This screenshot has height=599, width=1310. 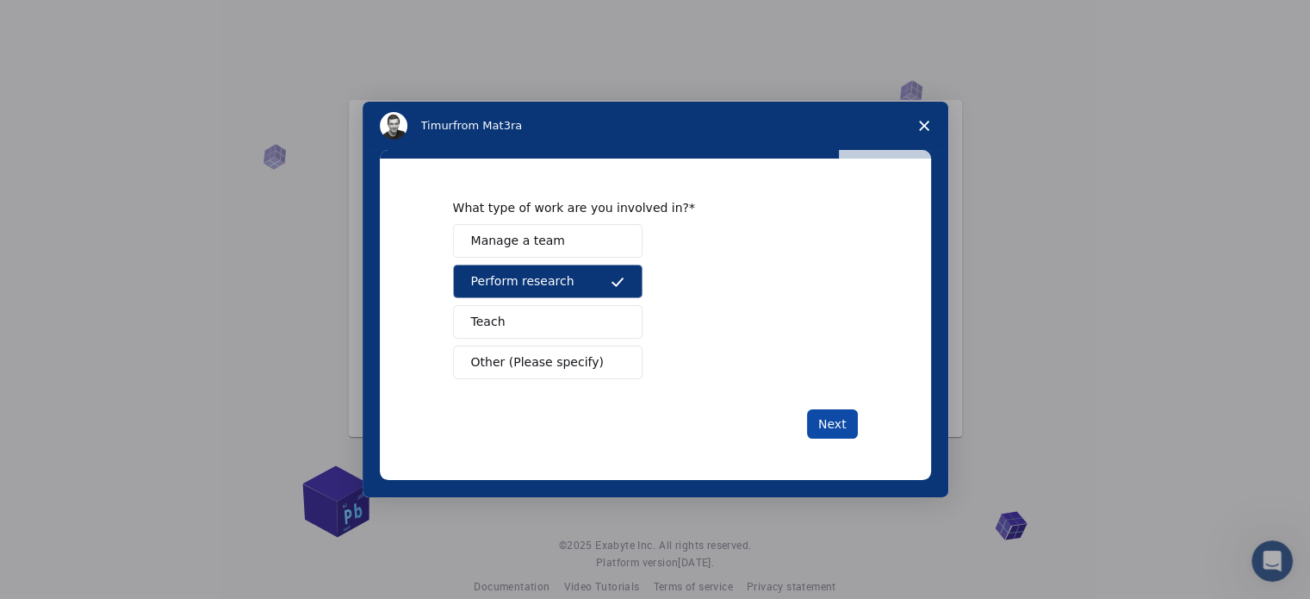 What do you see at coordinates (65, 20) in the screenshot?
I see `span: Support` at bounding box center [65, 20].